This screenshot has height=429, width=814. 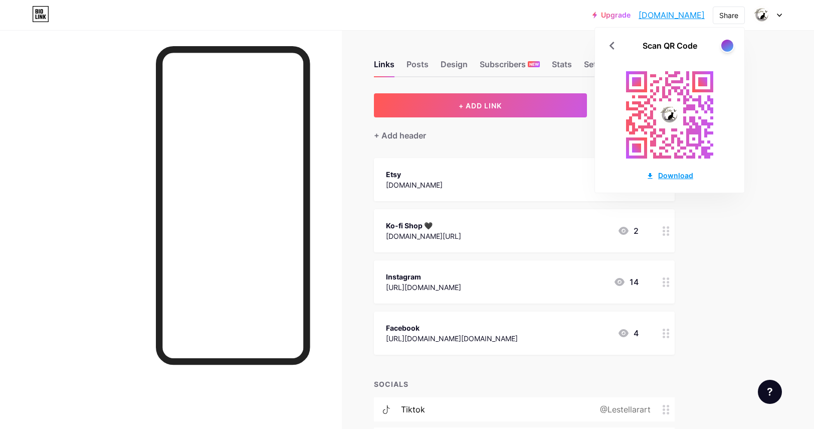 I want to click on div: Links, so click(x=384, y=67).